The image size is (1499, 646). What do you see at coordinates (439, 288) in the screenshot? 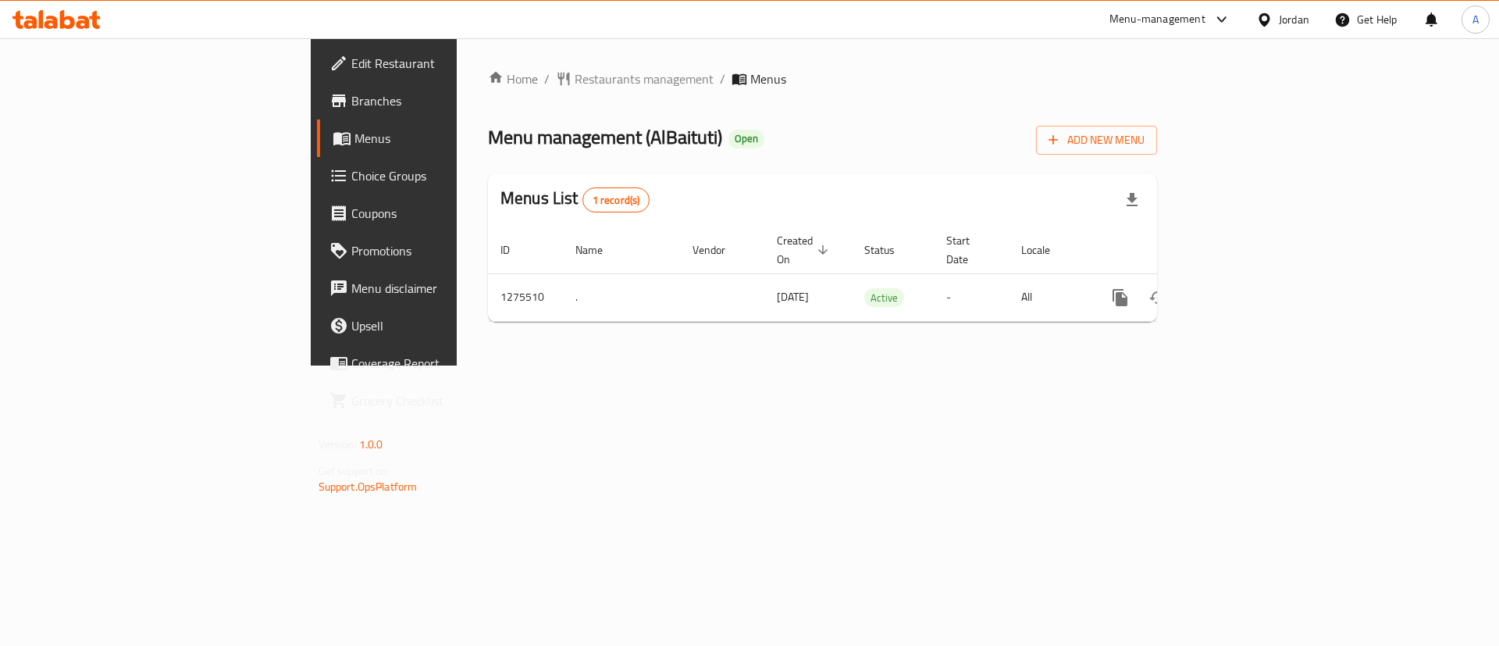
I see `a: Menu disclaimer` at bounding box center [439, 288].